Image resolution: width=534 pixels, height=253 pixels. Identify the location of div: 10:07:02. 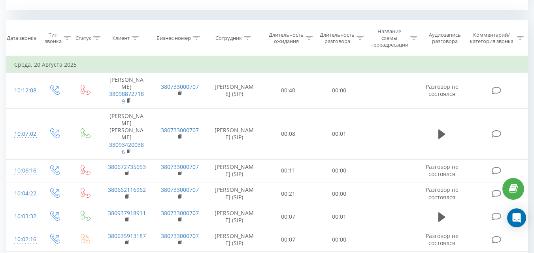
(23, 134).